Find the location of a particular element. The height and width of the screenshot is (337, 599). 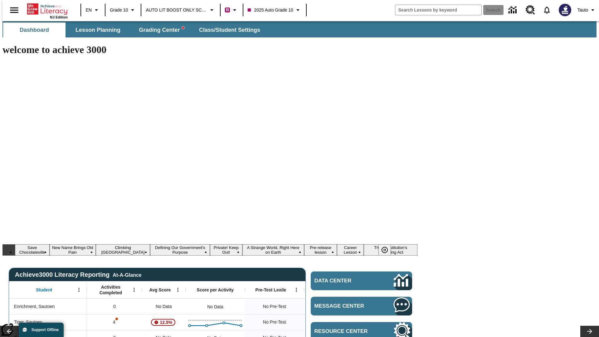

button: Profile/Settings is located at coordinates (587, 10).